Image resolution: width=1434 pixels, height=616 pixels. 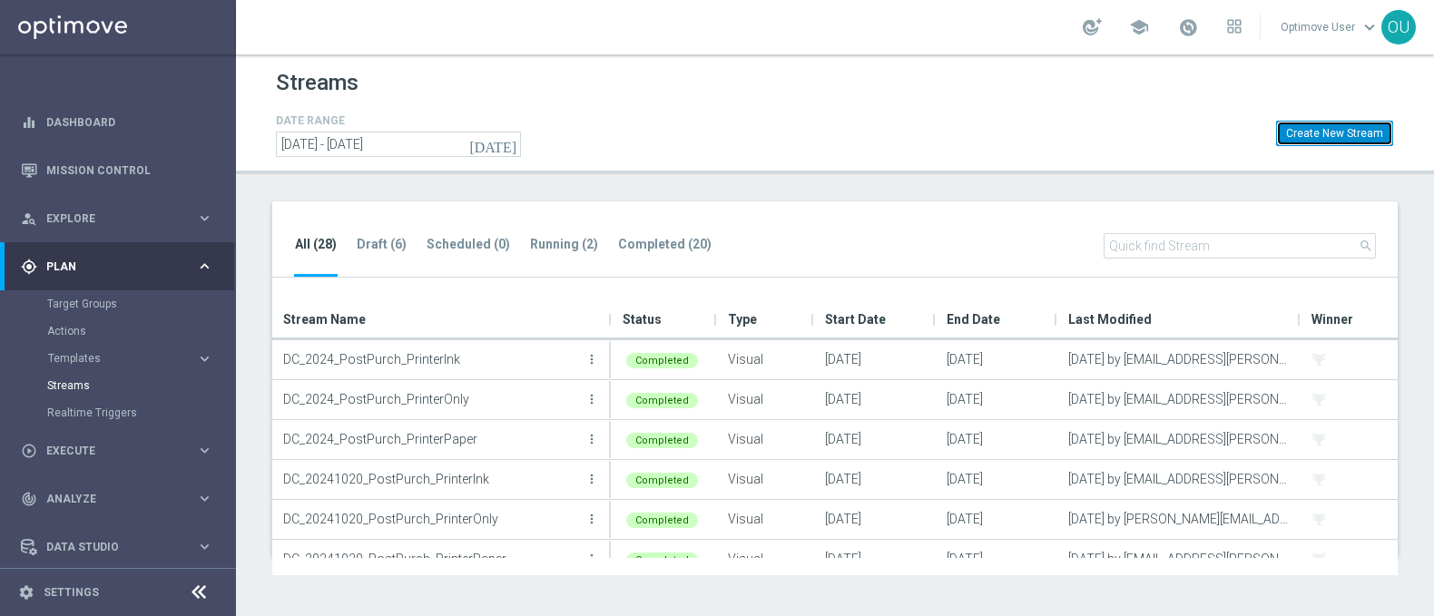 What do you see at coordinates (398, 121) in the screenshot?
I see `h4: DATE RANGE` at bounding box center [398, 121].